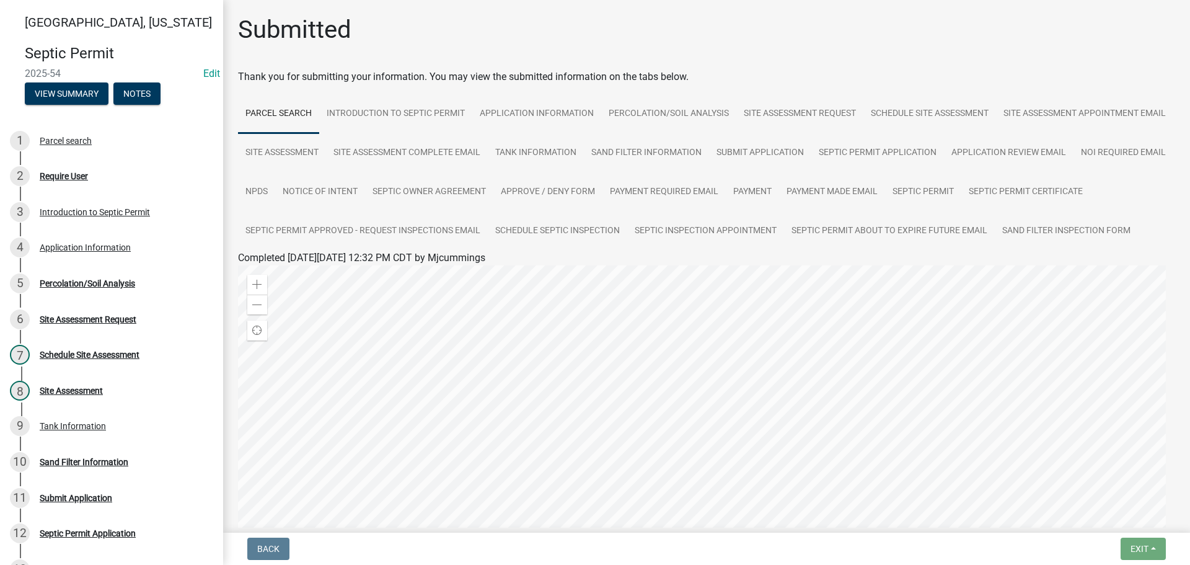 The width and height of the screenshot is (1190, 565). I want to click on button: Notes, so click(137, 94).